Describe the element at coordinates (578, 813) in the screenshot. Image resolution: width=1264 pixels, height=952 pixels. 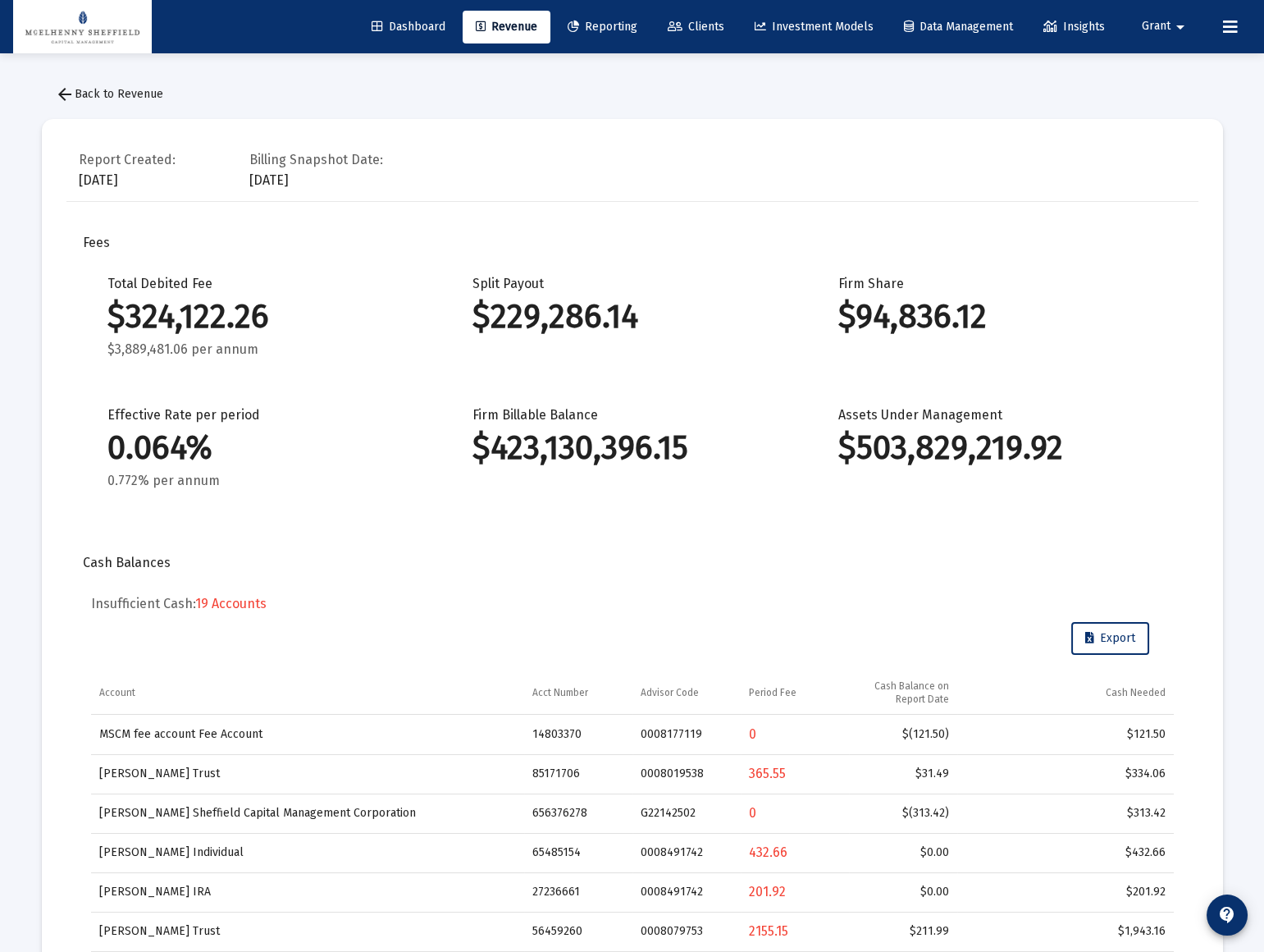
I see `td: 656376278` at that location.